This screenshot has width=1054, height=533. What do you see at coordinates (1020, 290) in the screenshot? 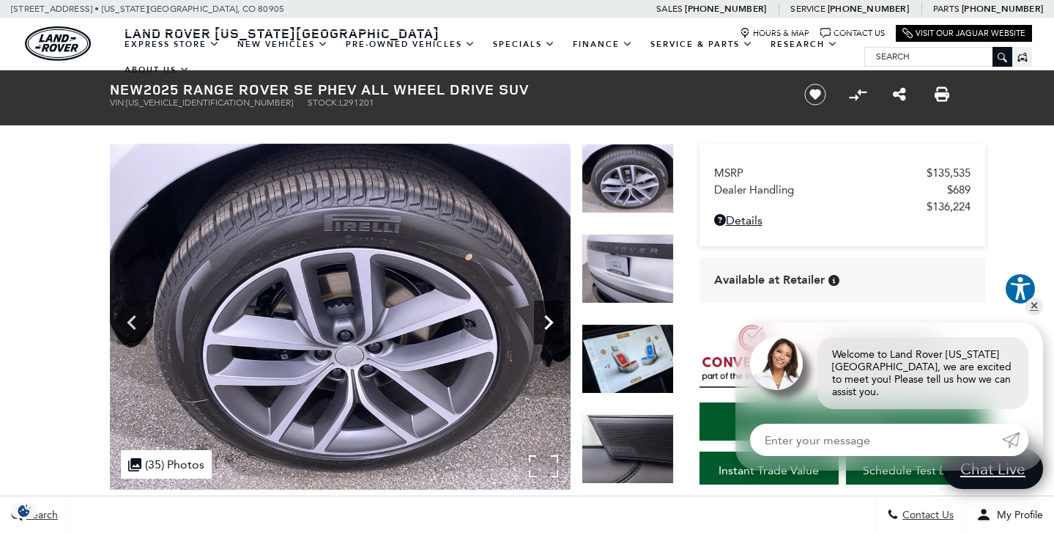
I see `aside: Accessibility Help Desk` at bounding box center [1020, 290].